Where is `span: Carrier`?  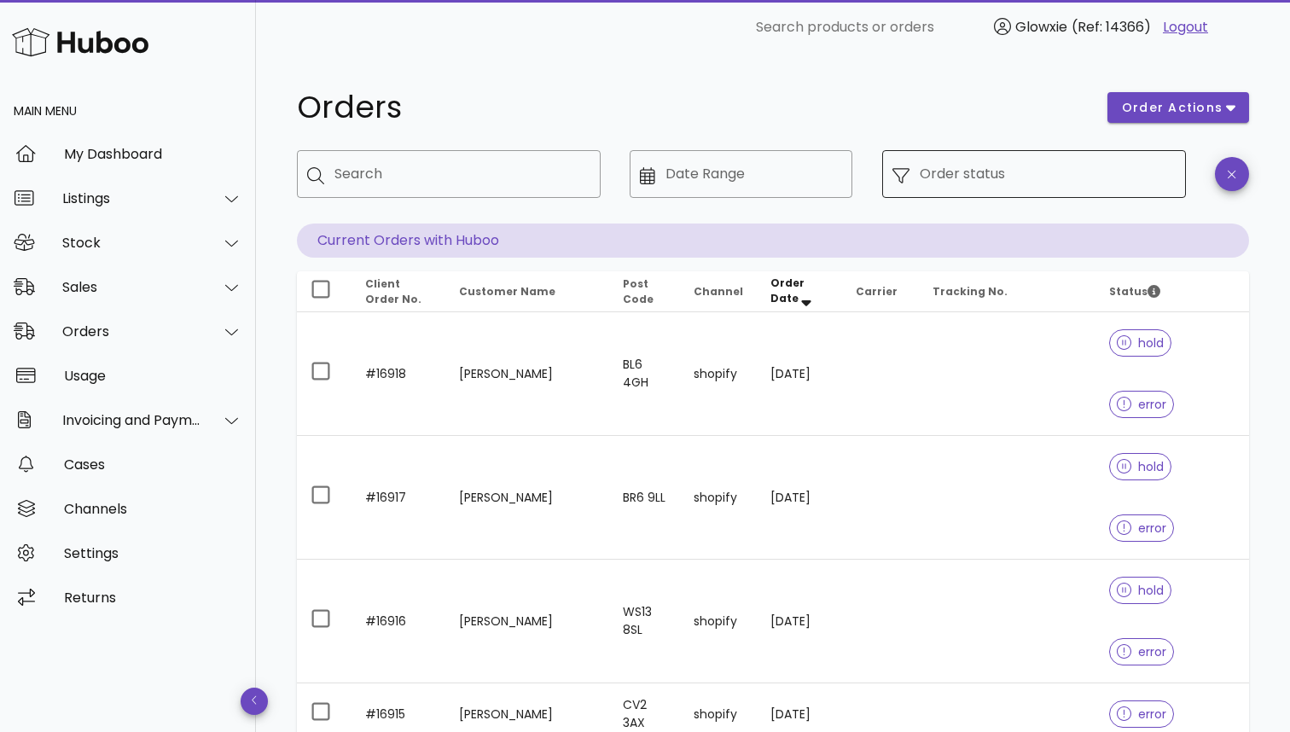
span: Carrier is located at coordinates (876, 291).